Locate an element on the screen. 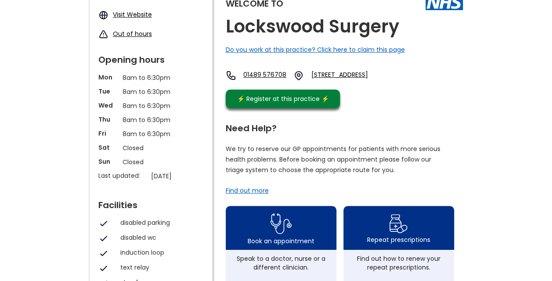 The height and width of the screenshot is (281, 552). p: Fri is located at coordinates (108, 134).